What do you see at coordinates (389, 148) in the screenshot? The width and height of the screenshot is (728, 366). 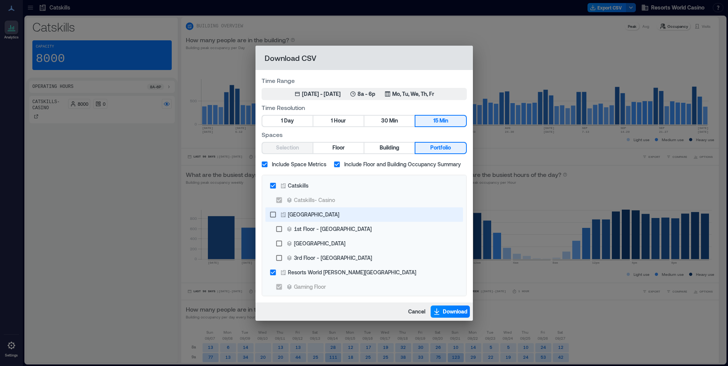 I see `span: Building` at bounding box center [389, 148].